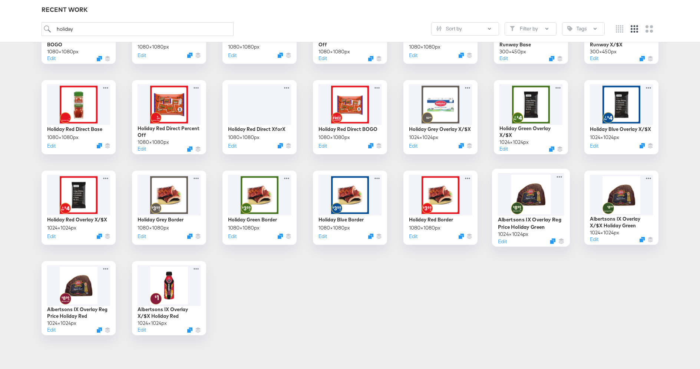 Image resolution: width=700 pixels, height=369 pixels. I want to click on div: Holiday Grey Overlay X/$X1024×1024pxEditDuplicate, so click(441, 117).